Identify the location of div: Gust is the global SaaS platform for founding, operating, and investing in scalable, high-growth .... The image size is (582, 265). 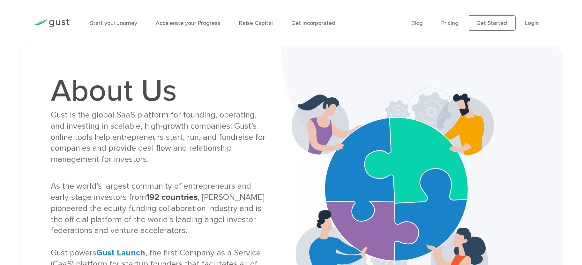
(161, 137).